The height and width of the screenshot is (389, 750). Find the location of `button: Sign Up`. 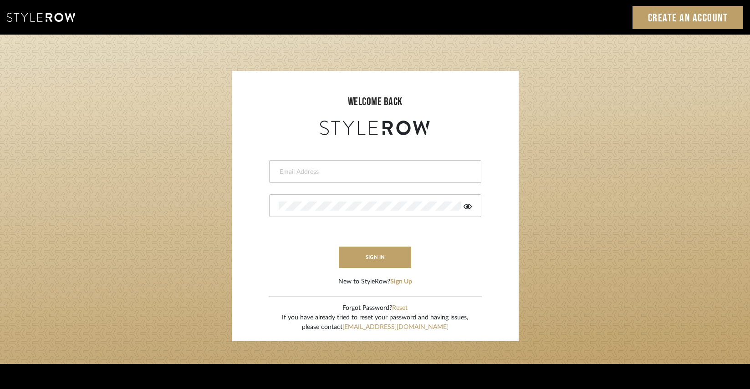

button: Sign Up is located at coordinates (401, 282).